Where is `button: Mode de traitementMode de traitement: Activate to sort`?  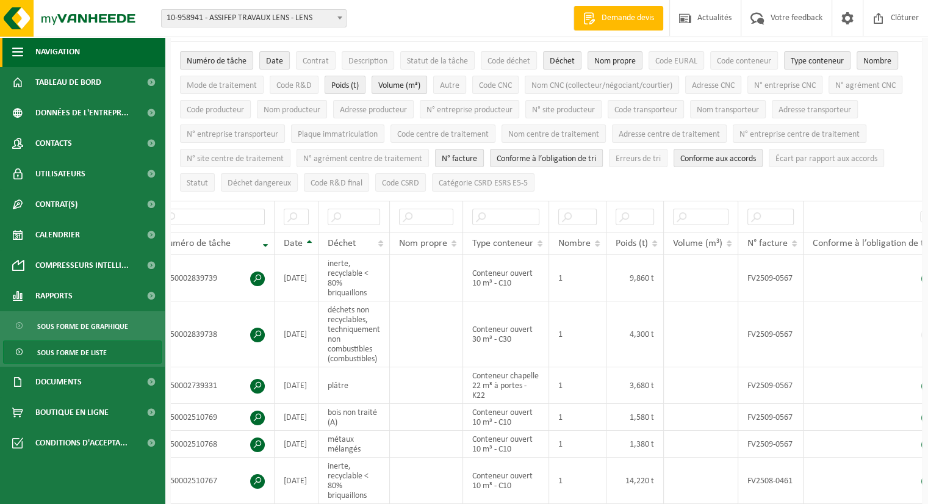 button: Mode de traitementMode de traitement: Activate to sort is located at coordinates (221, 85).